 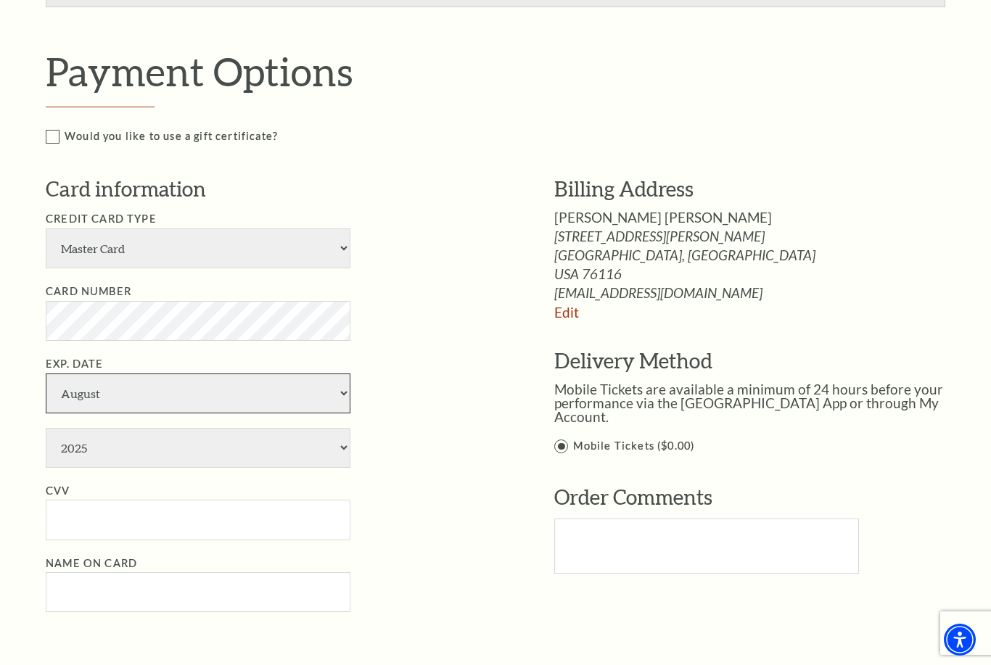 I want to click on p: Mobile Tickets are available a minimum of 24 hours before your performance via the [GEOGRAPHIC_DA..., so click(x=765, y=403).